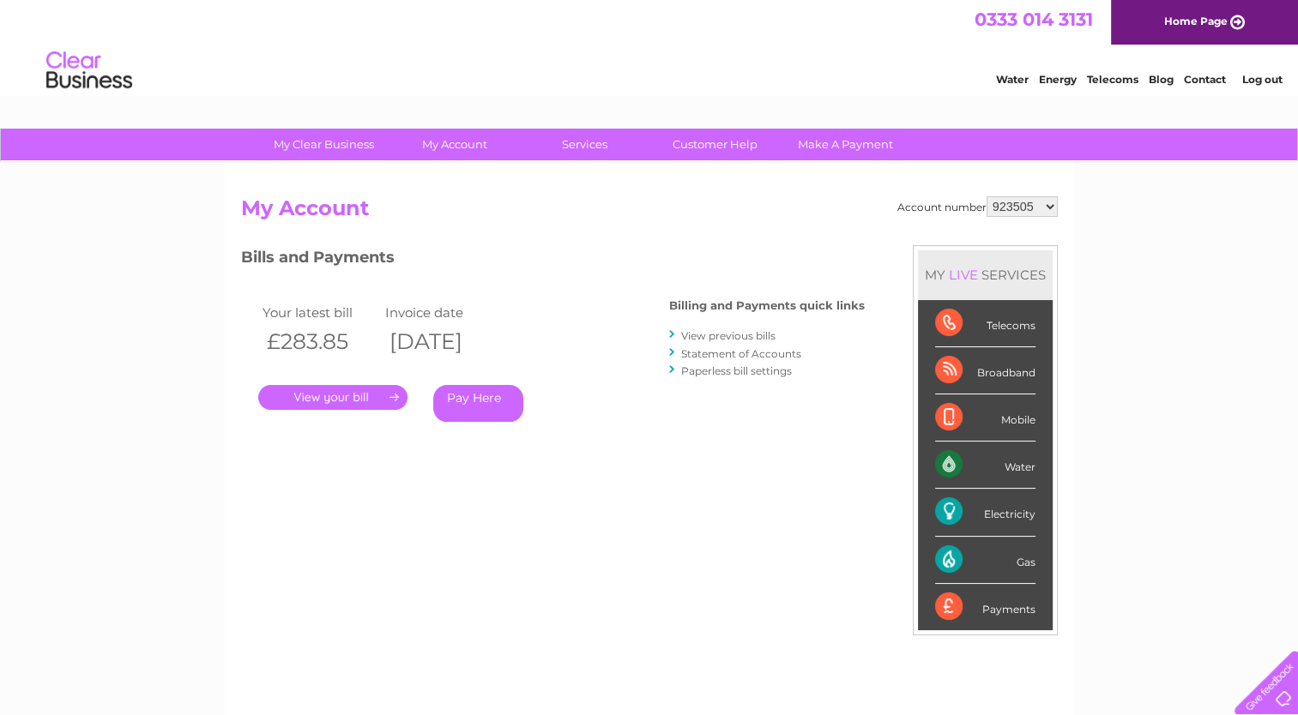 This screenshot has width=1298, height=715. I want to click on h2: My Account, so click(649, 213).